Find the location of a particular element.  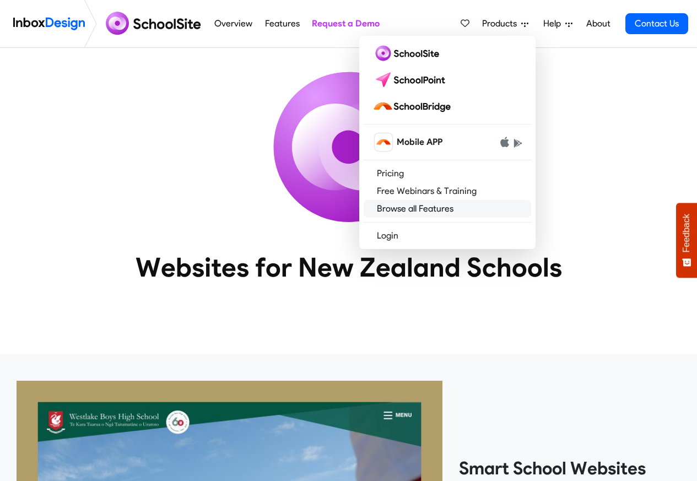

a: Contact Us is located at coordinates (657, 24).